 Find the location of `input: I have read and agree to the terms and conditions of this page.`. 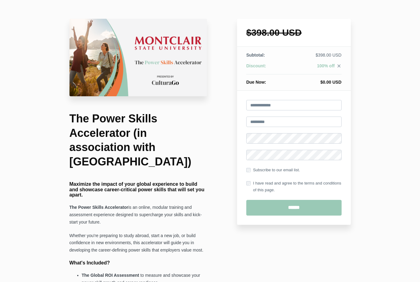

input: I have read and agree to the terms and conditions of this page. is located at coordinates (248, 183).